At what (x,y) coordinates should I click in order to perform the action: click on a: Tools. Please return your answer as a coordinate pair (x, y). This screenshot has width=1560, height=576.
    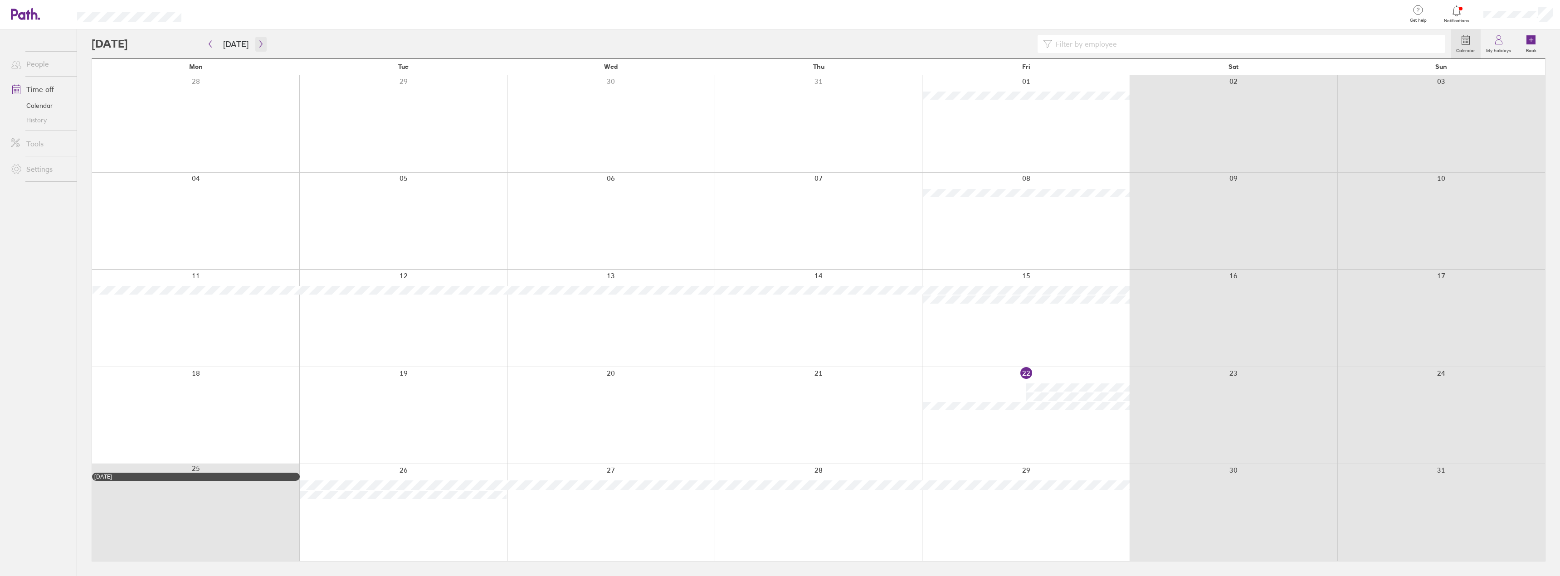
    Looking at the image, I should click on (40, 144).